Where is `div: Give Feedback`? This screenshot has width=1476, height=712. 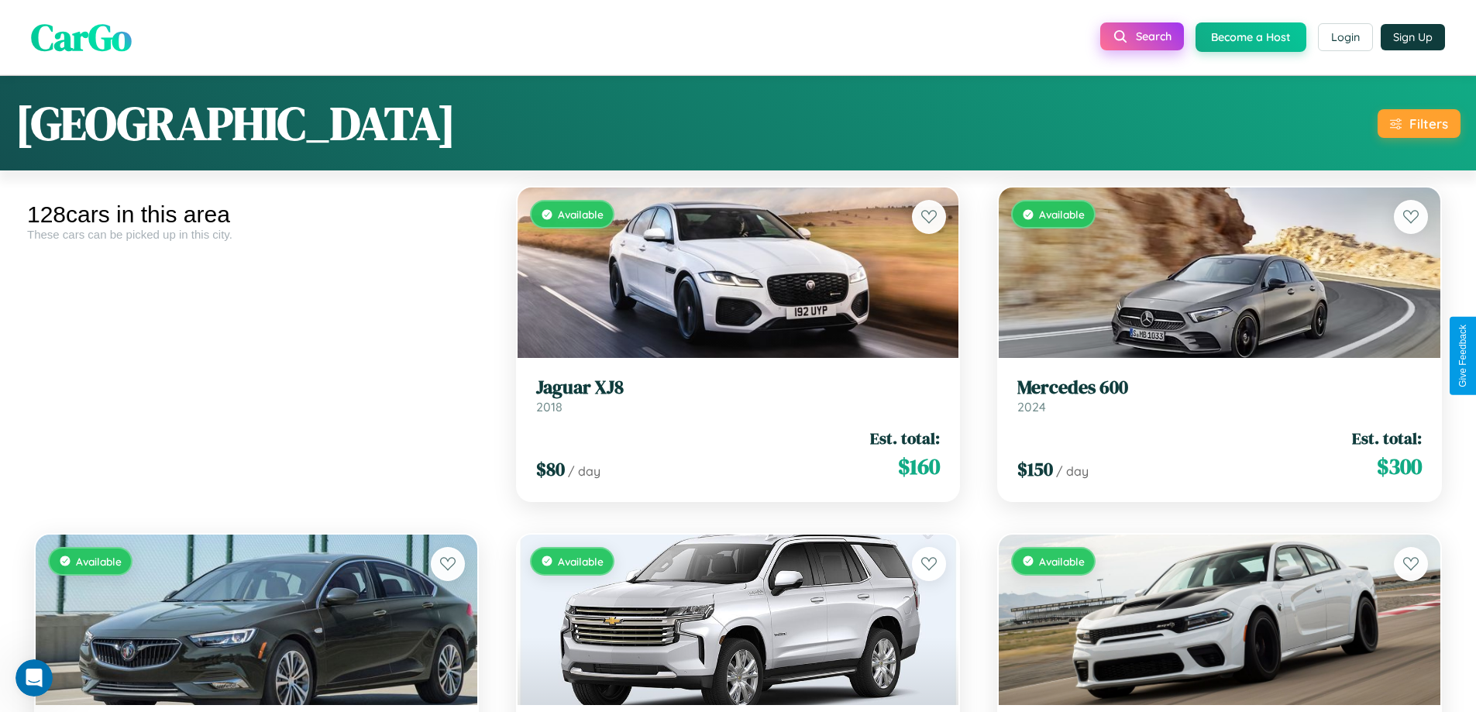 div: Give Feedback is located at coordinates (1463, 356).